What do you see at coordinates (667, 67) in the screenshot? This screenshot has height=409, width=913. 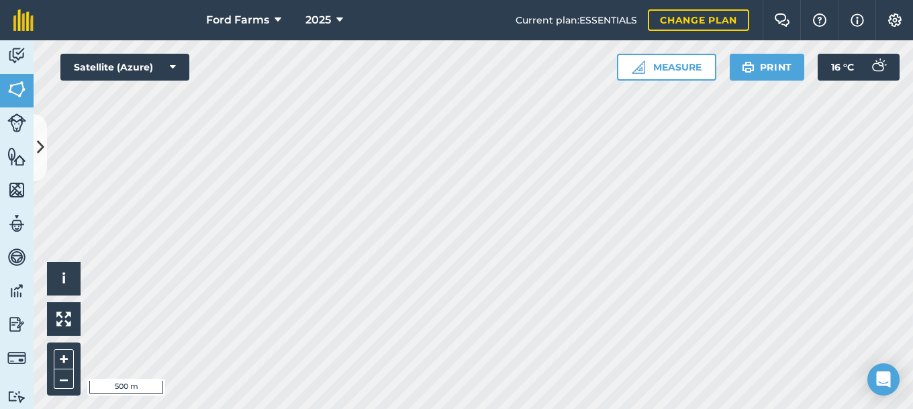 I see `button: Measure` at bounding box center [667, 67].